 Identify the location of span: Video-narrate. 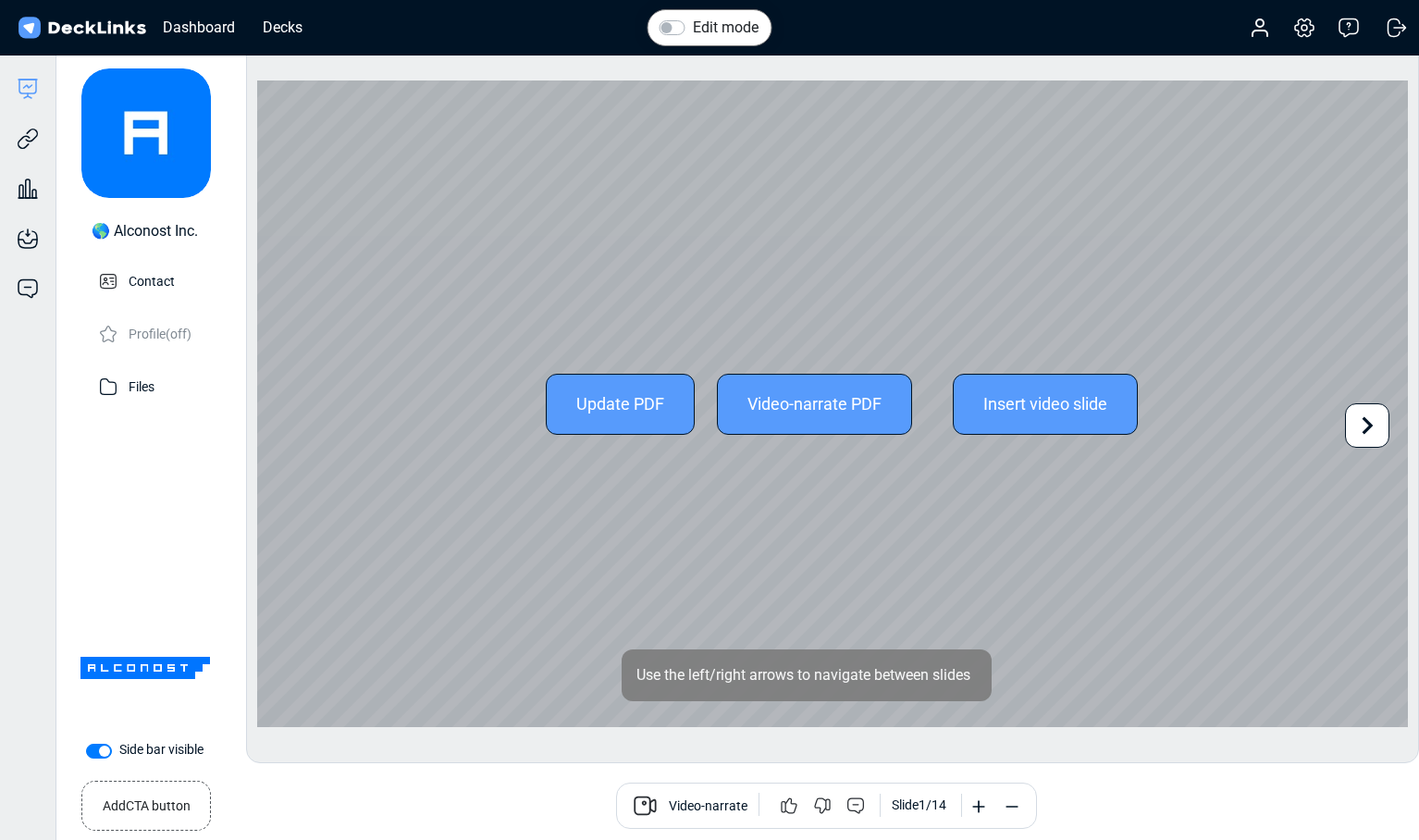
(708, 808).